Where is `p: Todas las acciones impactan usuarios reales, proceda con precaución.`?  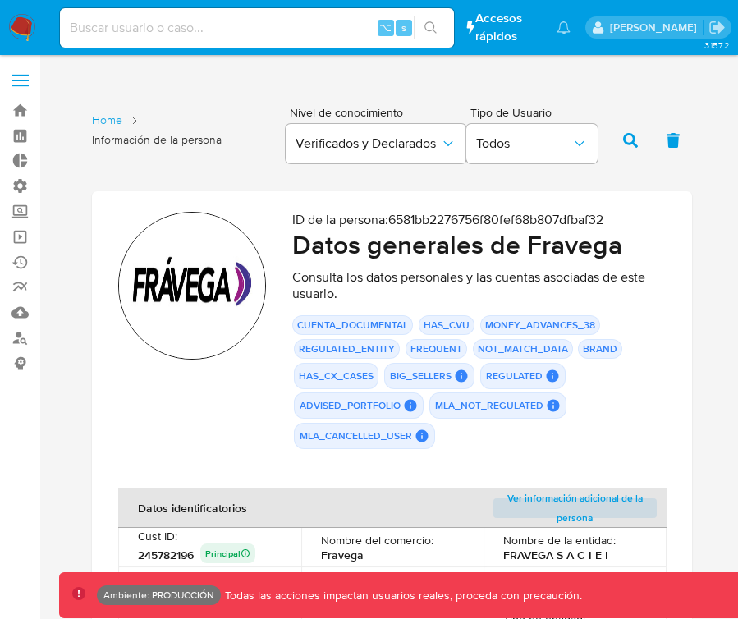 p: Todas las acciones impactan usuarios reales, proceda con precaución. is located at coordinates (402, 595).